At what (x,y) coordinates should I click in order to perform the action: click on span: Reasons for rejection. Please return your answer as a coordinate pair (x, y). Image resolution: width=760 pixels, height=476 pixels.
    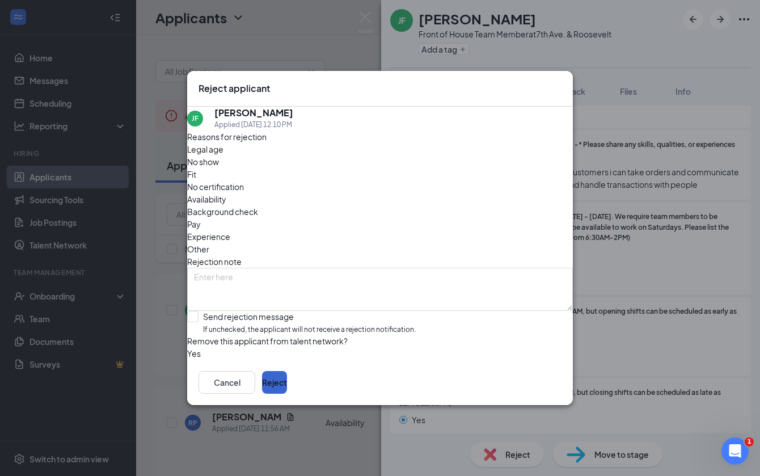
    Looking at the image, I should click on (227, 137).